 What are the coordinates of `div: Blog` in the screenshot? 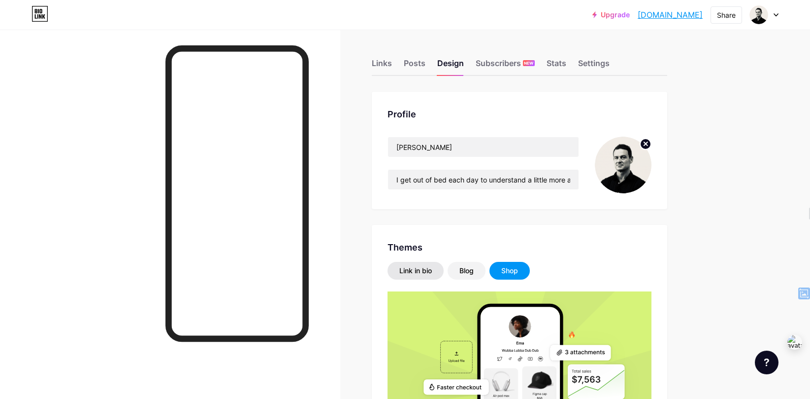 It's located at (467, 270).